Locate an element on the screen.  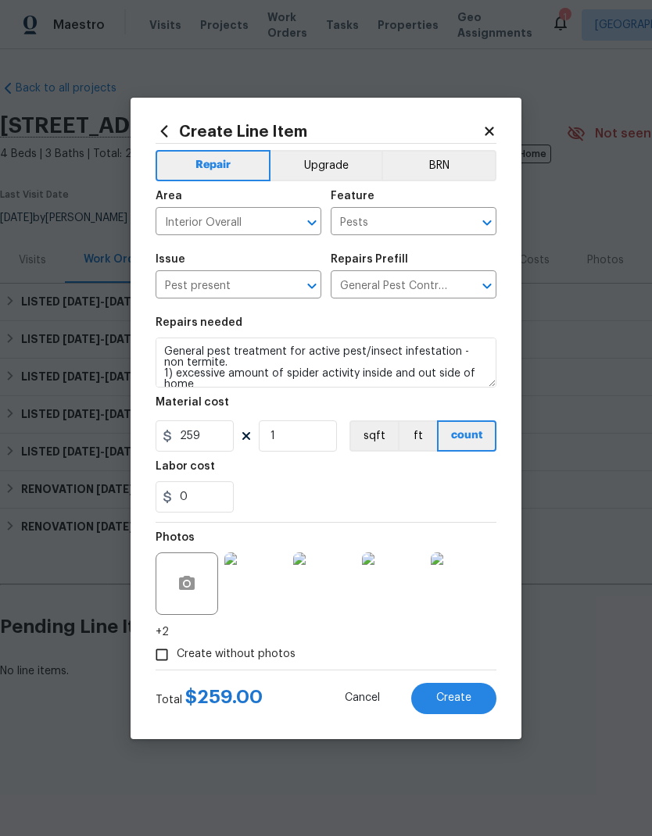
button: BRN is located at coordinates (439, 166).